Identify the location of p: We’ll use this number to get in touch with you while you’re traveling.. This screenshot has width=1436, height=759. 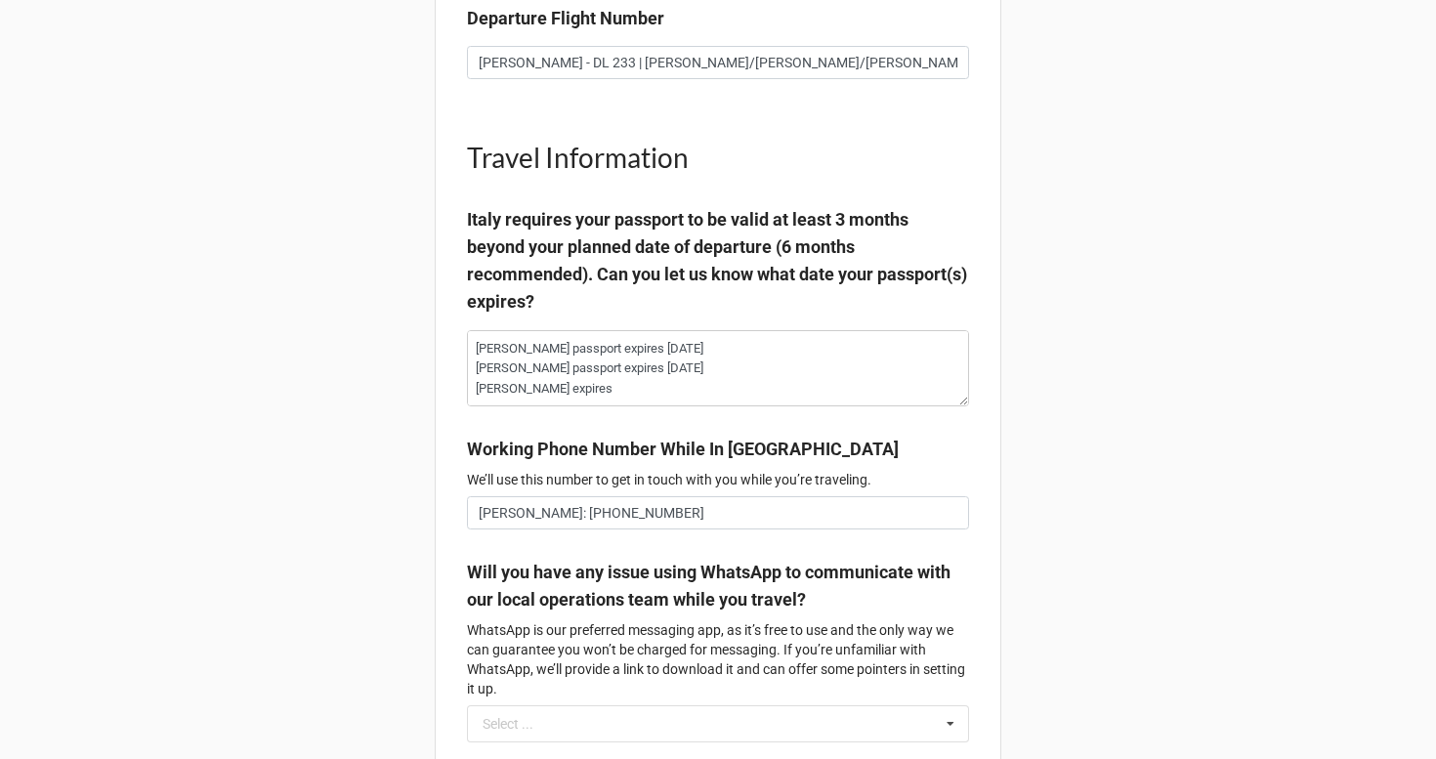
(718, 480).